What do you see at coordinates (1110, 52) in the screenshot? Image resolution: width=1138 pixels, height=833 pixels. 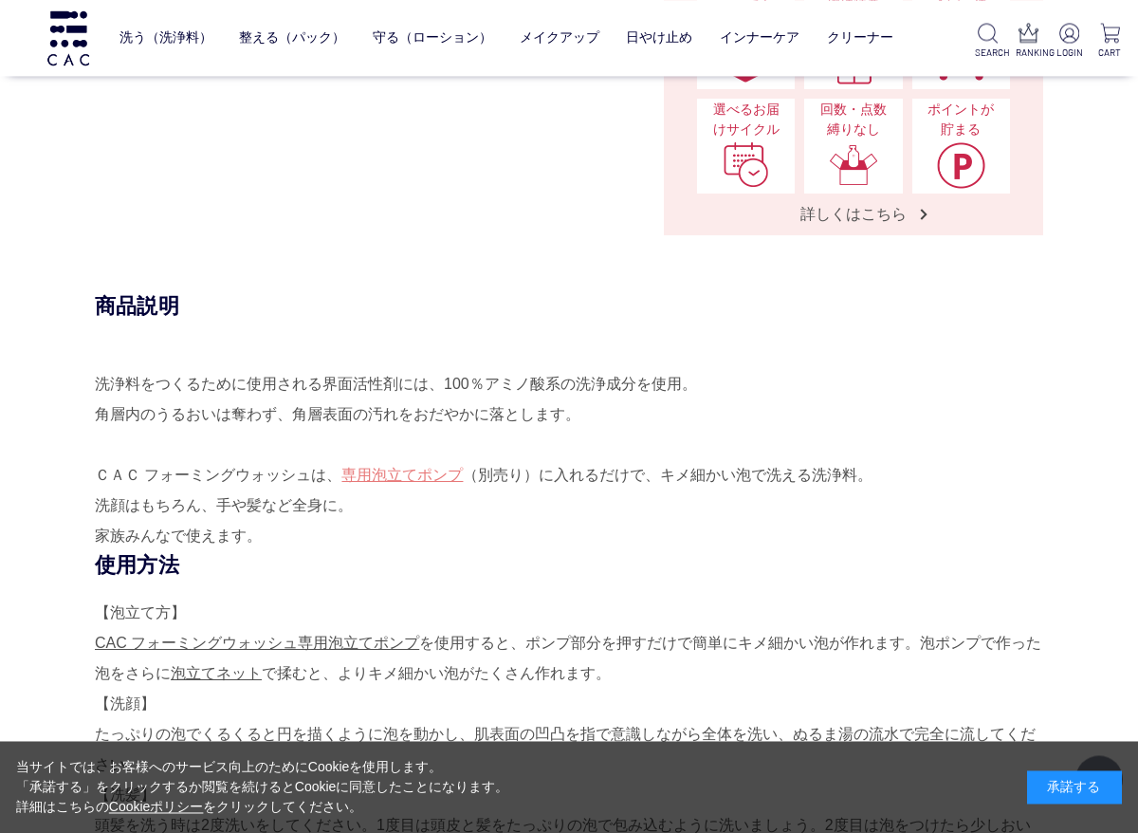 I see `p: CART` at bounding box center [1110, 52].